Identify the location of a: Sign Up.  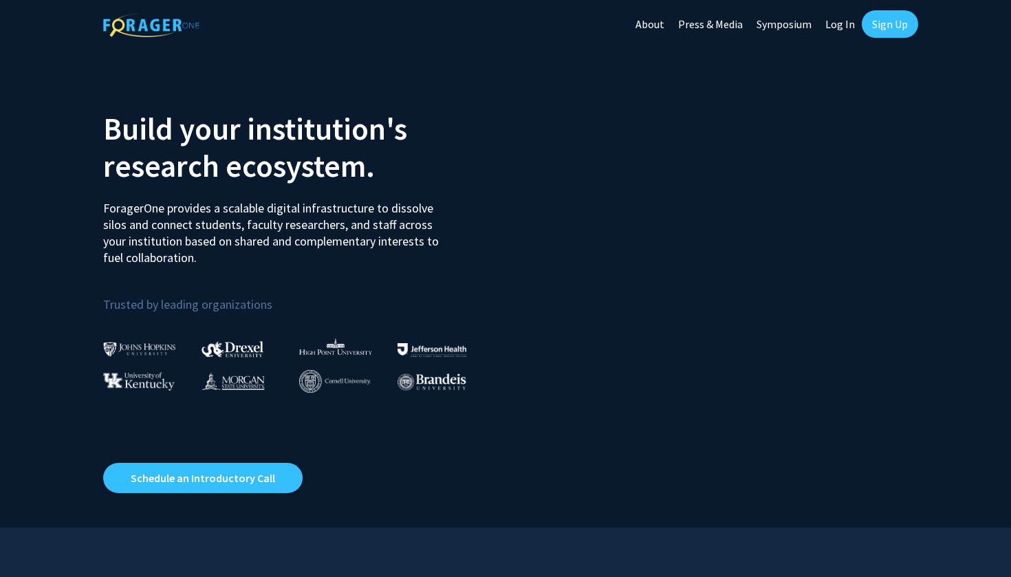
(890, 24).